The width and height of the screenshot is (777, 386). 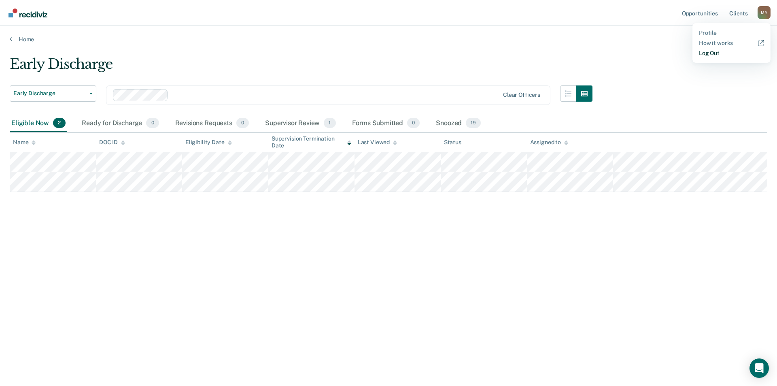 What do you see at coordinates (120, 123) in the screenshot?
I see `div: Ready for Discharge0` at bounding box center [120, 123].